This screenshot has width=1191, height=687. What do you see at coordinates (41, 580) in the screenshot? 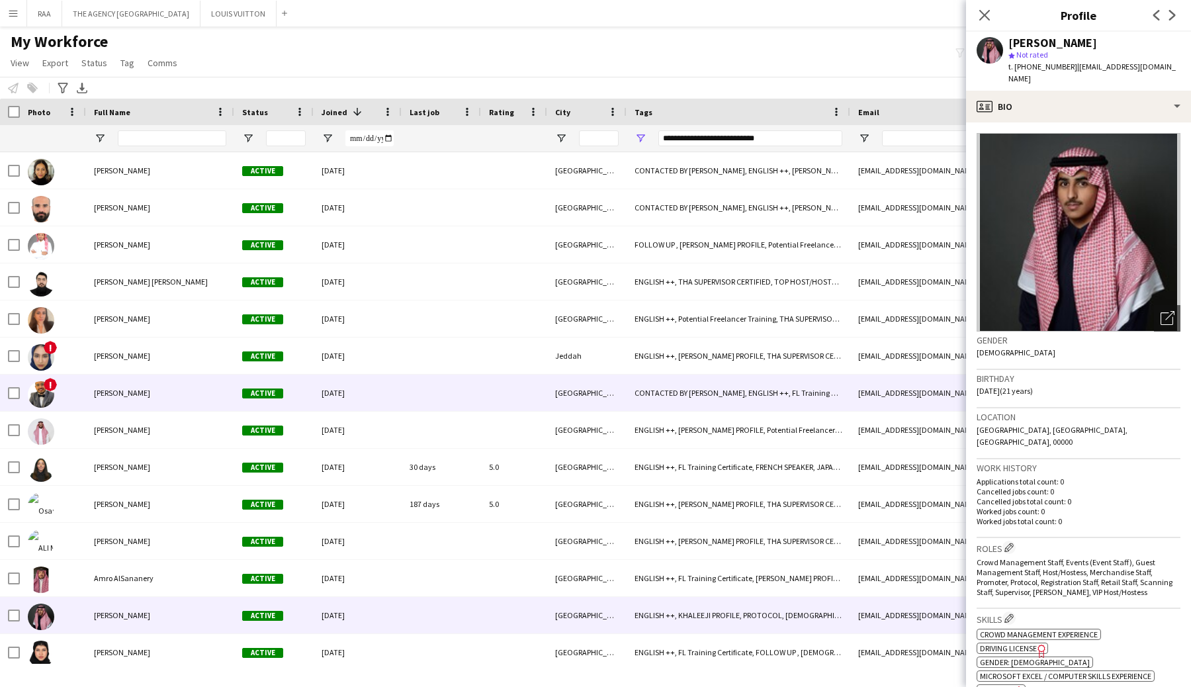
I see `img: Amro AlSananery` at bounding box center [41, 580].